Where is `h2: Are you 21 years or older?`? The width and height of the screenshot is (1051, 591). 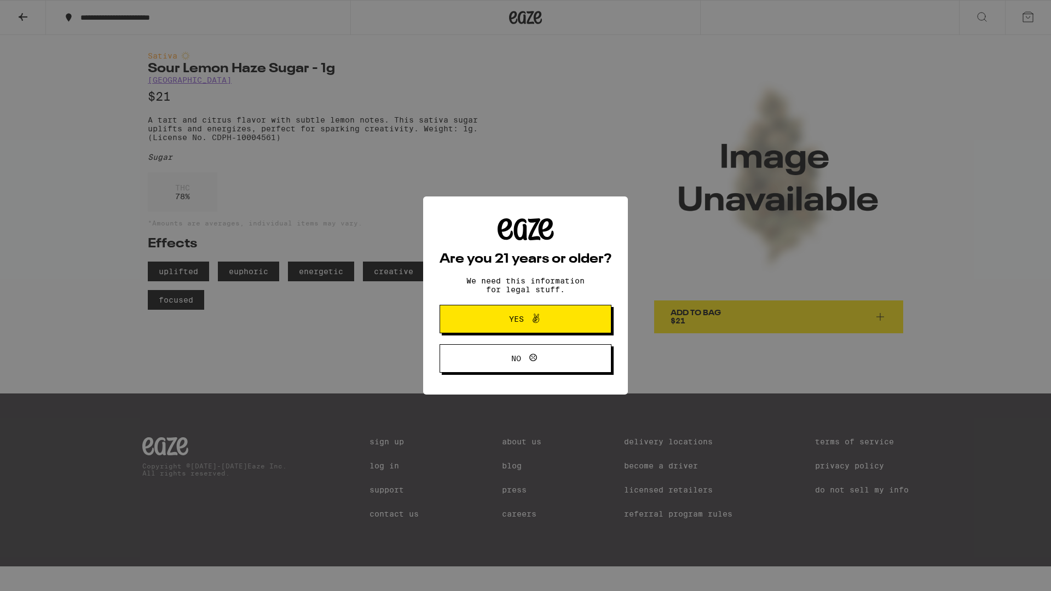
h2: Are you 21 years or older? is located at coordinates (526, 260).